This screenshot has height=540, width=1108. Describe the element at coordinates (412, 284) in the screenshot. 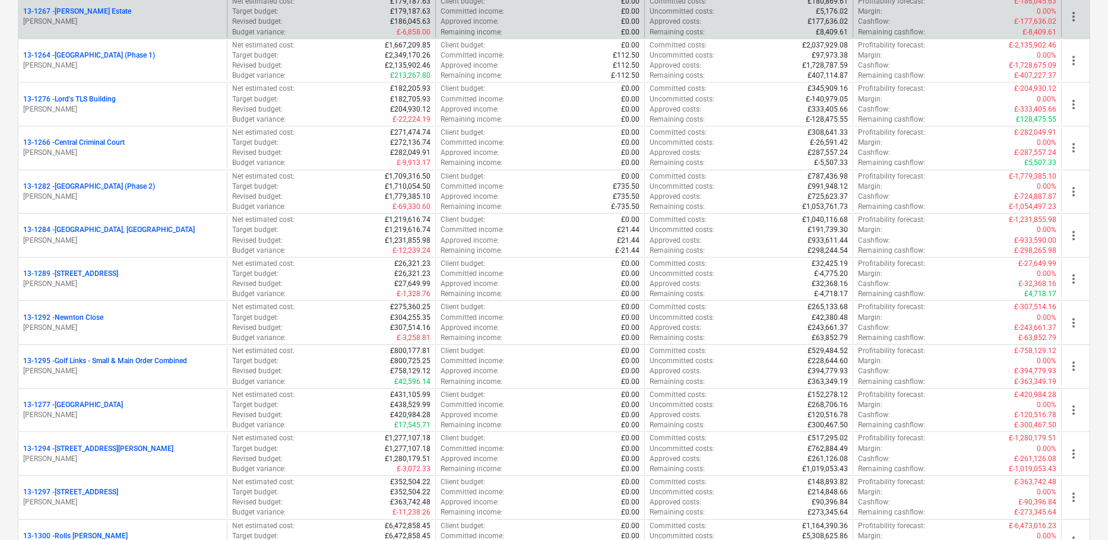

I see `p: £27,649.99` at that location.